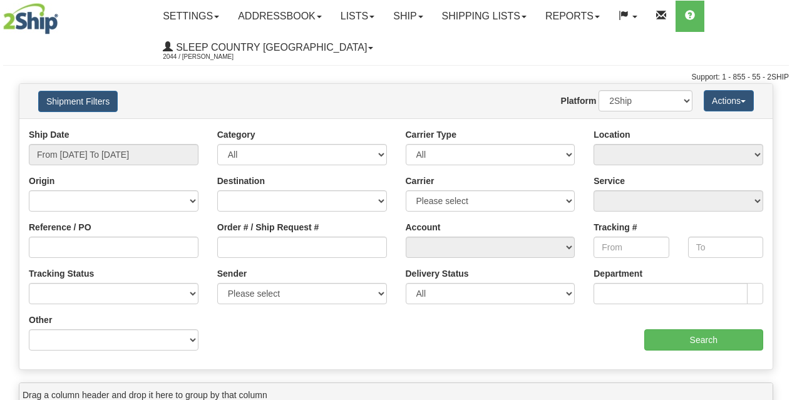  I want to click on input: Search, so click(704, 340).